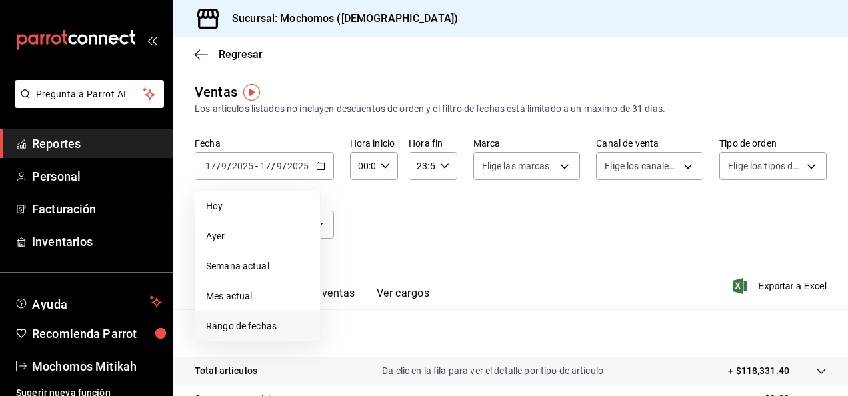  What do you see at coordinates (433, 143) in the screenshot?
I see `label: Hora fin` at bounding box center [433, 143].